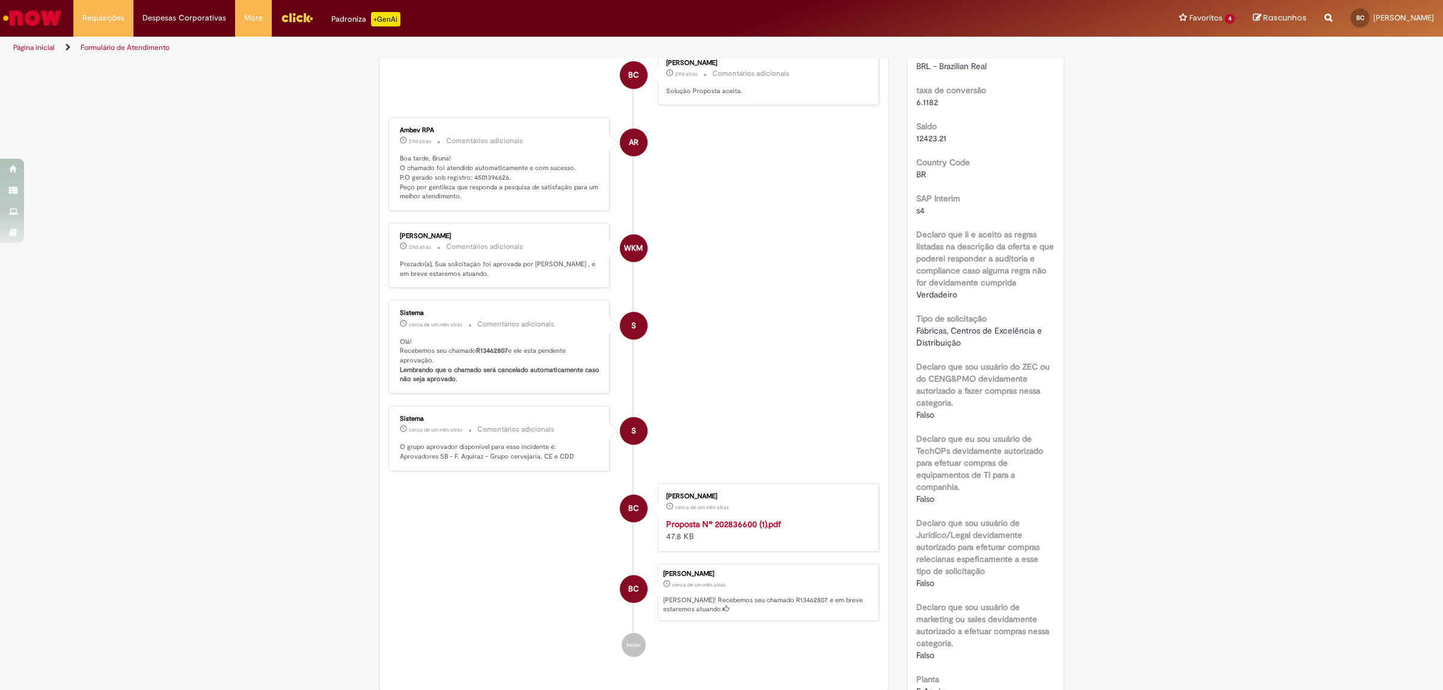 This screenshot has height=690, width=1443. I want to click on strong: Proposta Nº 202836600 (1).pdf, so click(723, 524).